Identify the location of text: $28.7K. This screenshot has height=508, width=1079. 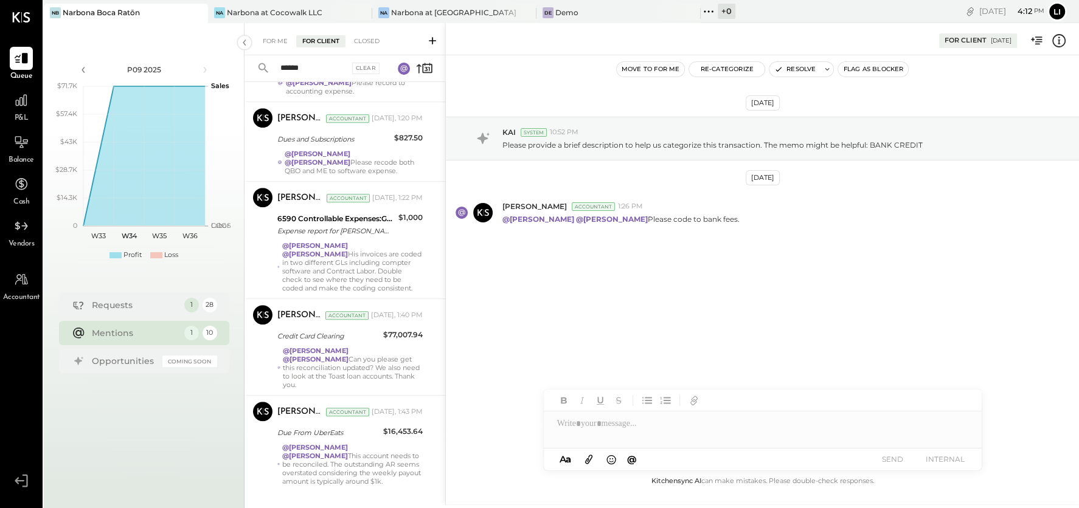
(66, 170).